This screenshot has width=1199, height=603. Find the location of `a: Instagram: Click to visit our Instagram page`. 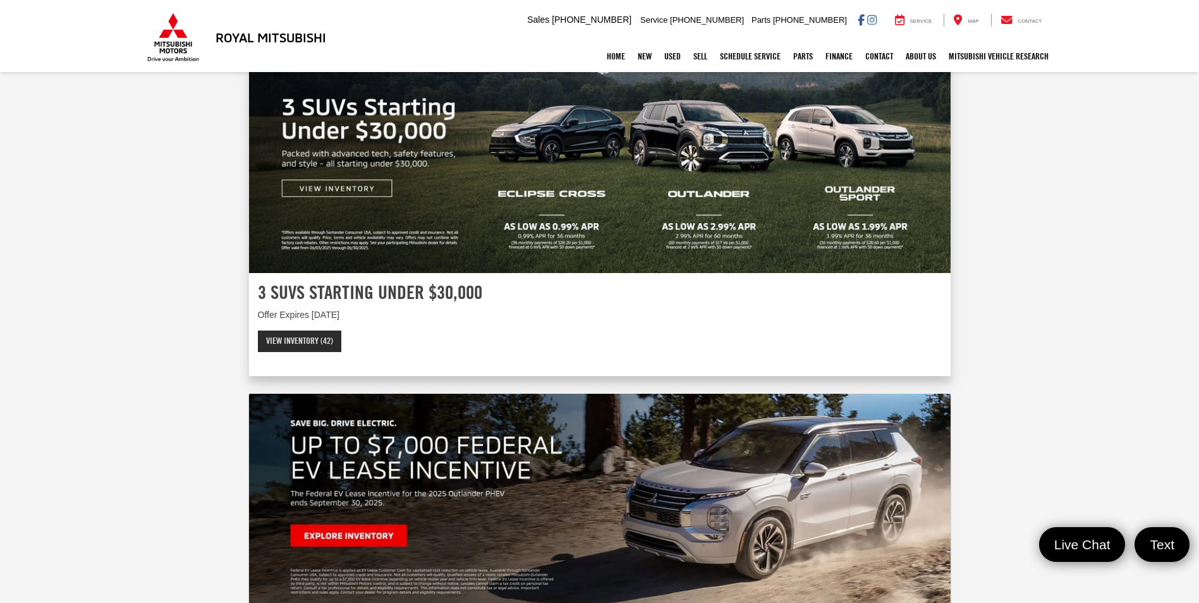

a: Instagram: Click to visit our Instagram page is located at coordinates (872, 20).